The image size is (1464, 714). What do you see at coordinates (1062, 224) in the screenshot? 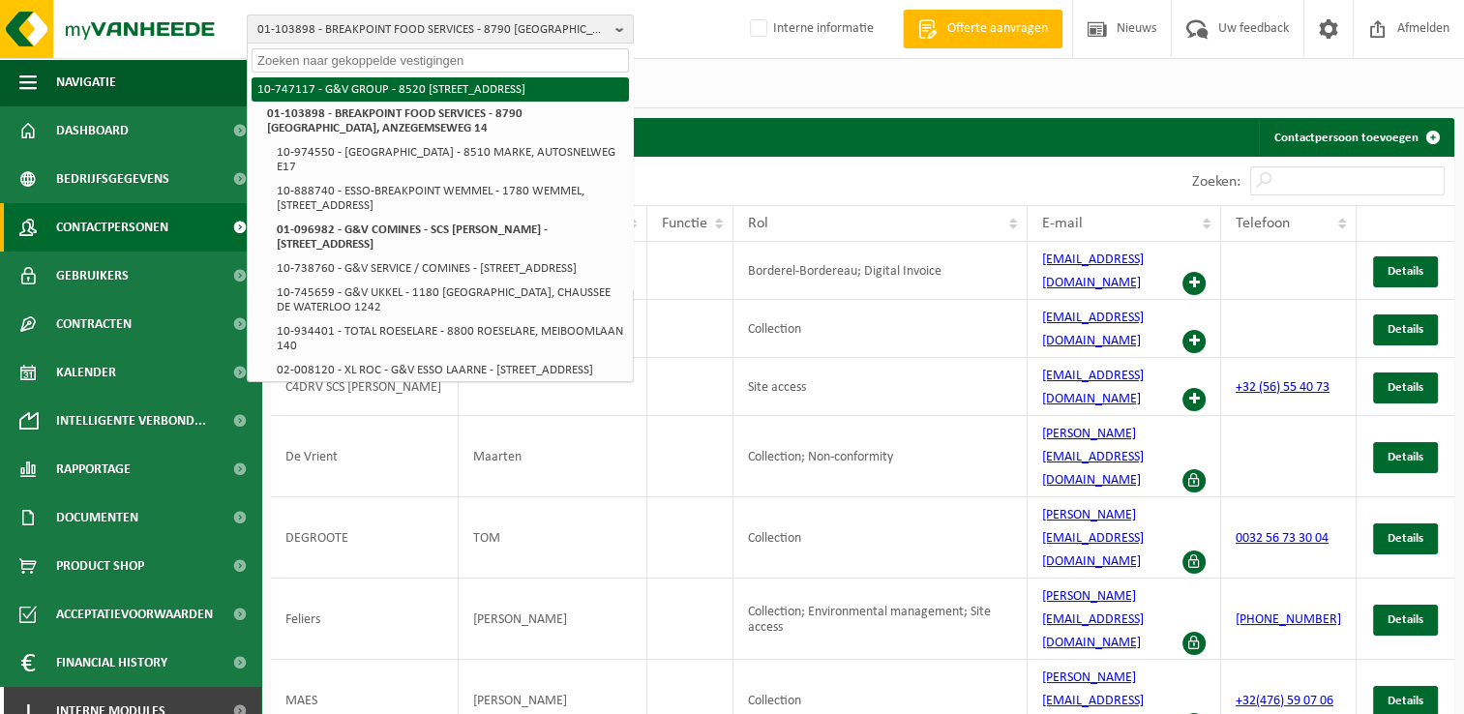
I see `span: E-mail` at bounding box center [1062, 224].